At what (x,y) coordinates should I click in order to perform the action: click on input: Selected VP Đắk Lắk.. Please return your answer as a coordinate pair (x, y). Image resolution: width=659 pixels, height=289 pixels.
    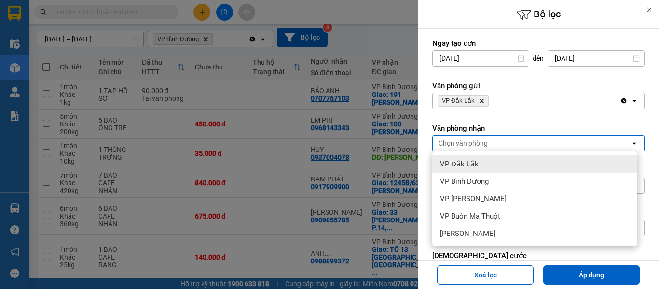
    Looking at the image, I should click on (491, 101).